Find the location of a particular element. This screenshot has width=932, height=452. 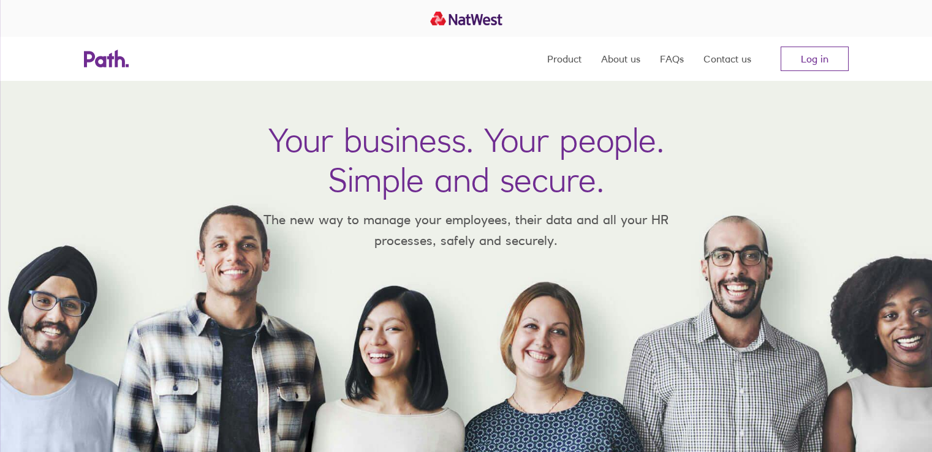

h1: Your business. Your people. Simple and secure. is located at coordinates (466, 160).